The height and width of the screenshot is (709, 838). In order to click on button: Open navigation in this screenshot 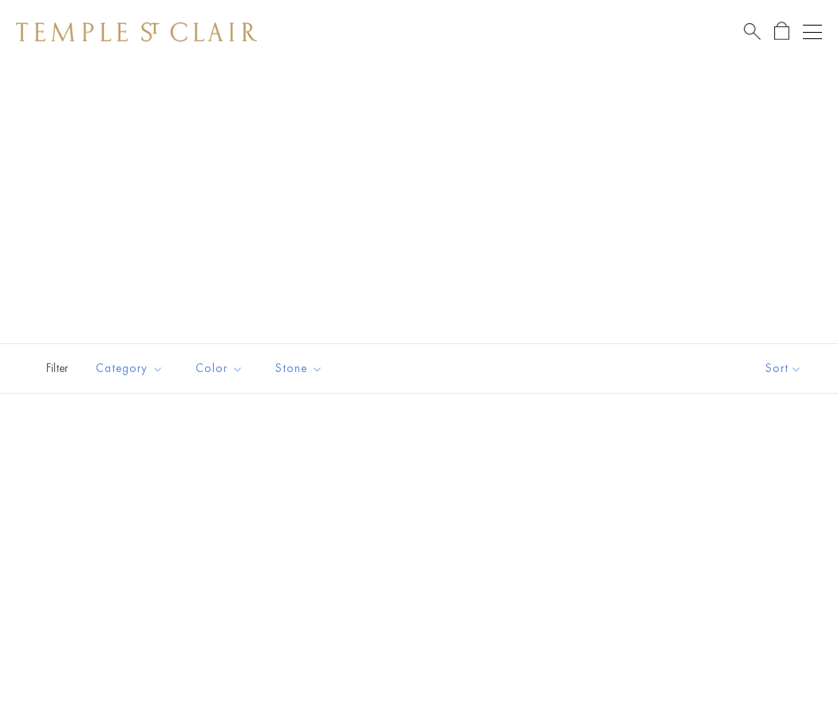, I will do `click(813, 32)`.